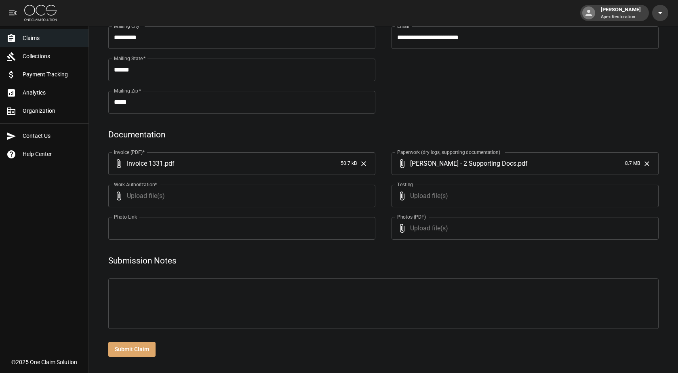 This screenshot has height=373, width=678. Describe the element at coordinates (13, 13) in the screenshot. I see `button: open drawer` at that location.